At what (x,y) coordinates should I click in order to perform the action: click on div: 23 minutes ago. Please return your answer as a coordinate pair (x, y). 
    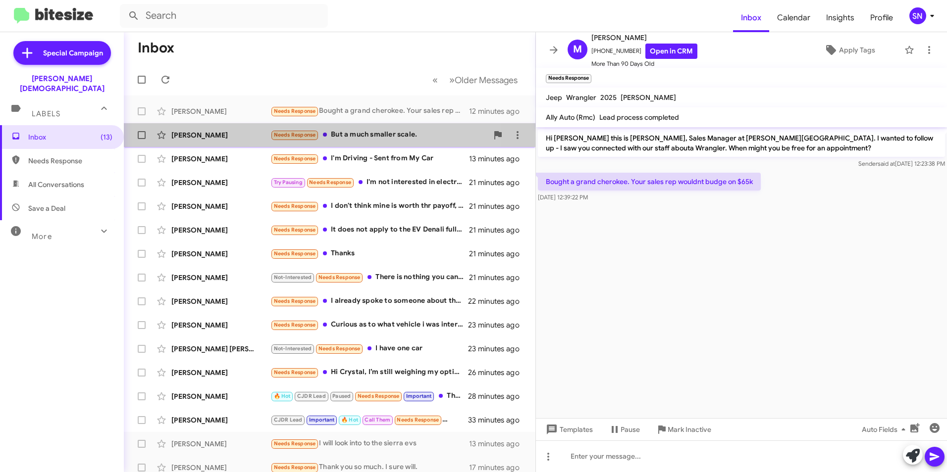
    Looking at the image, I should click on (498, 349).